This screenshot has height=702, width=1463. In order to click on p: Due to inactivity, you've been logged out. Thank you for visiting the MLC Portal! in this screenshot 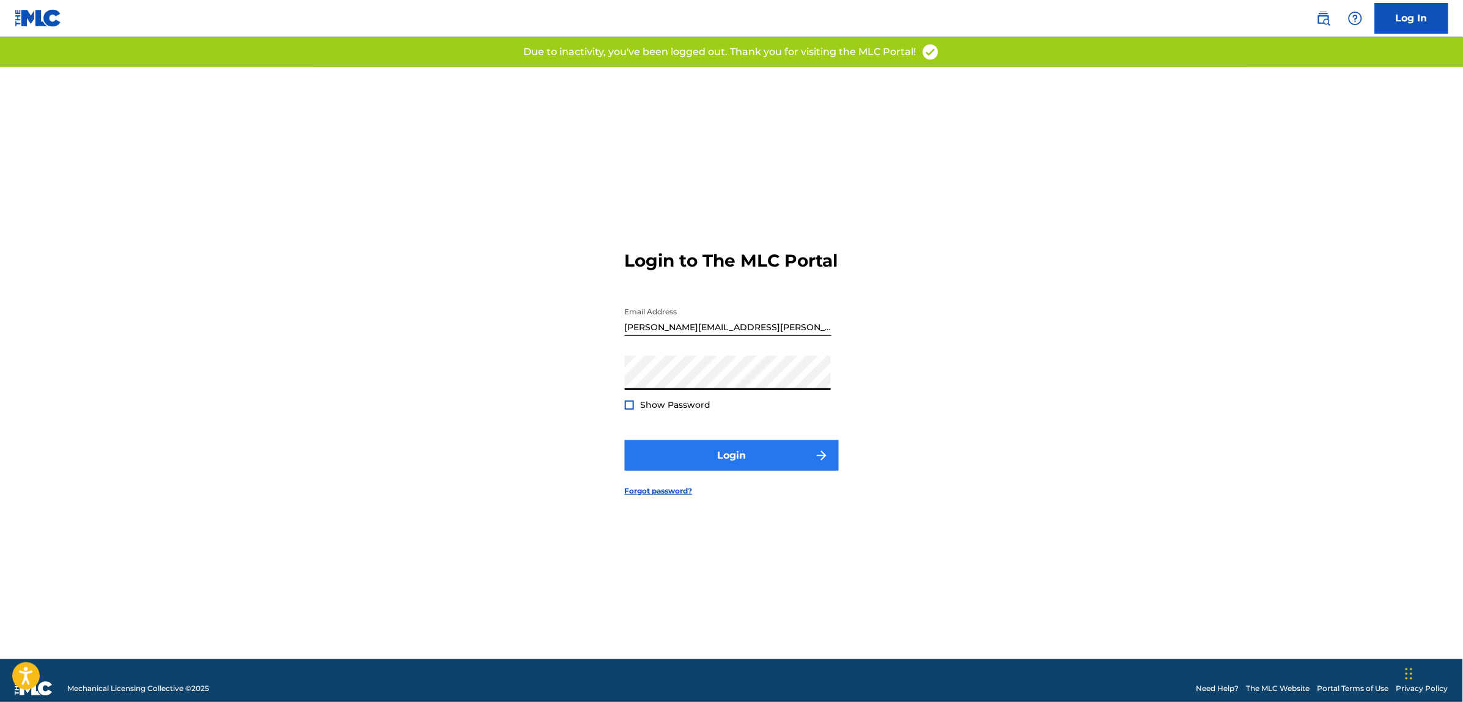, I will do `click(720, 52)`.